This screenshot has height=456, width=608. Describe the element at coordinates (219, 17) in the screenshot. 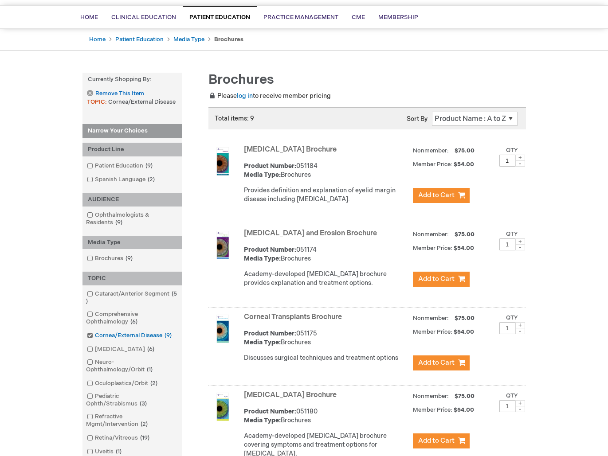

I see `span: Patient Education` at that location.